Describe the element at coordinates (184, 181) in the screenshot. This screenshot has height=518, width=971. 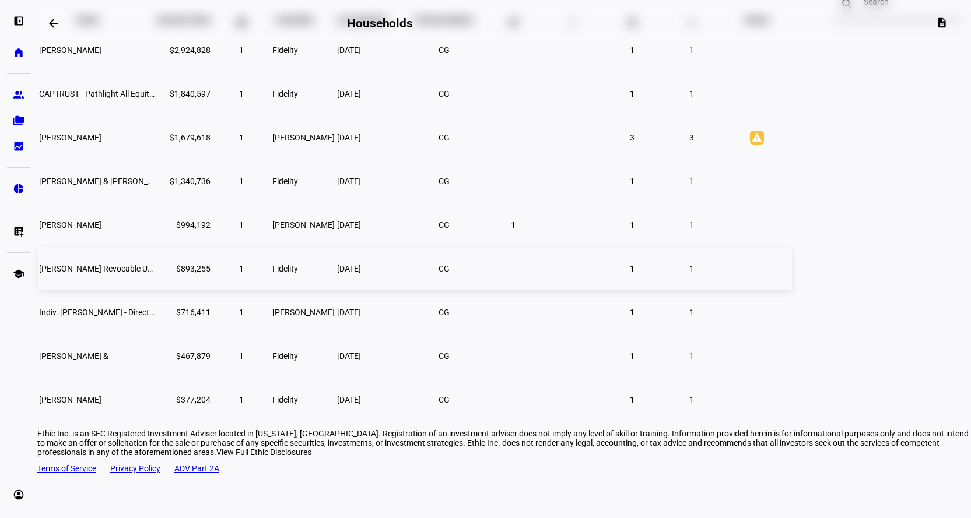
I see `td: $1,340,736` at that location.